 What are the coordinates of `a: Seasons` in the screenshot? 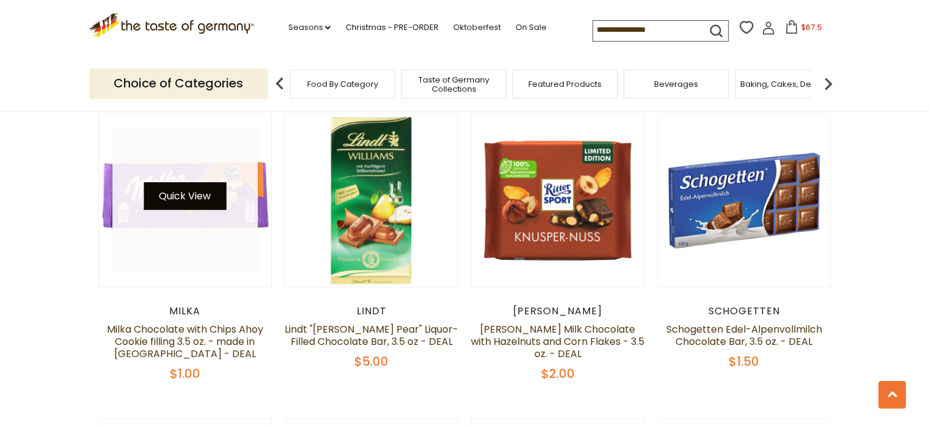 It's located at (309, 27).